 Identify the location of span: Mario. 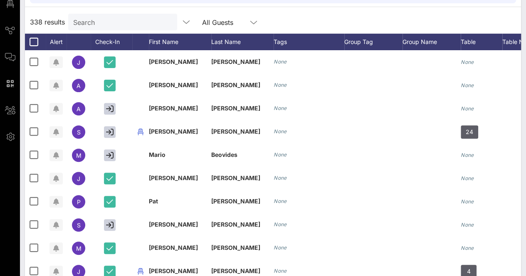
(157, 155).